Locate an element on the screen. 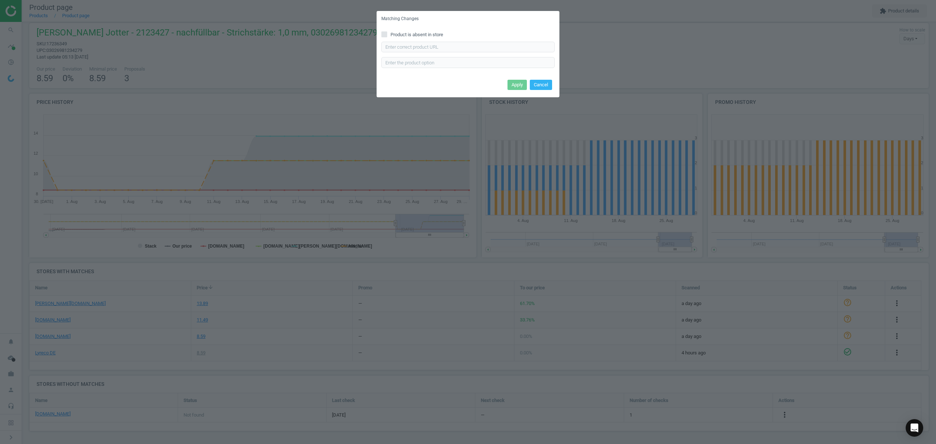 The image size is (936, 444). input: Enter the product option is located at coordinates (468, 63).